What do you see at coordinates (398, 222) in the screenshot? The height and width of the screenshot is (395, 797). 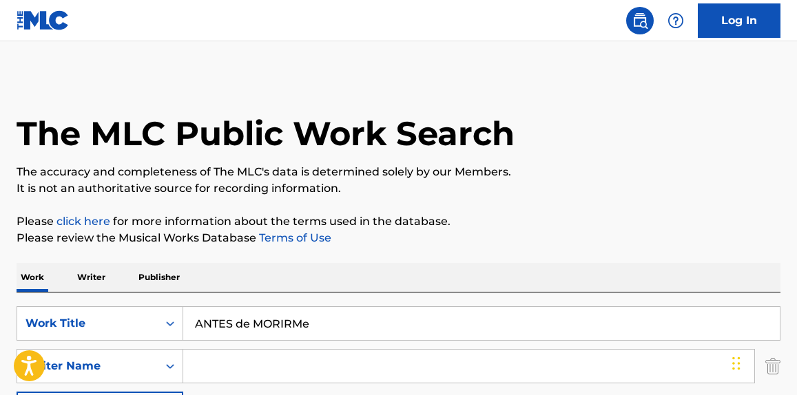 I see `p: Please for more information about the terms used in the database.` at bounding box center [398, 222].